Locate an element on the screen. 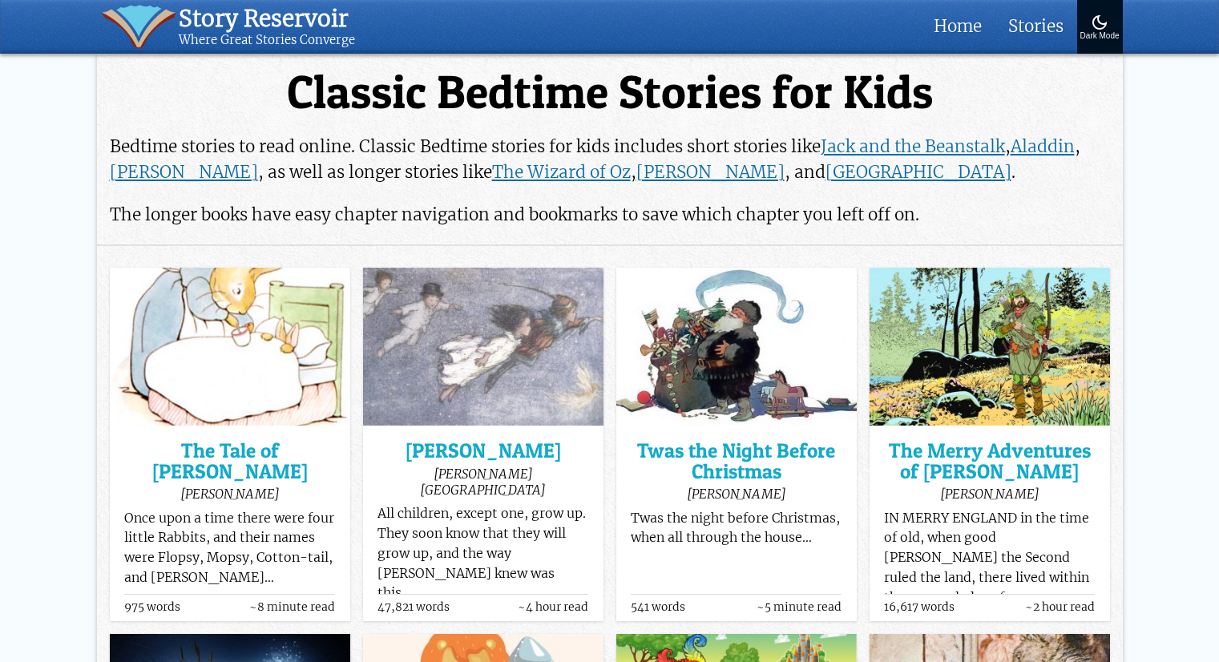 The image size is (1219, 662). p: The longer books have easy chapter navigation and bookmarks to save which chapter you left off on. is located at coordinates (610, 215).